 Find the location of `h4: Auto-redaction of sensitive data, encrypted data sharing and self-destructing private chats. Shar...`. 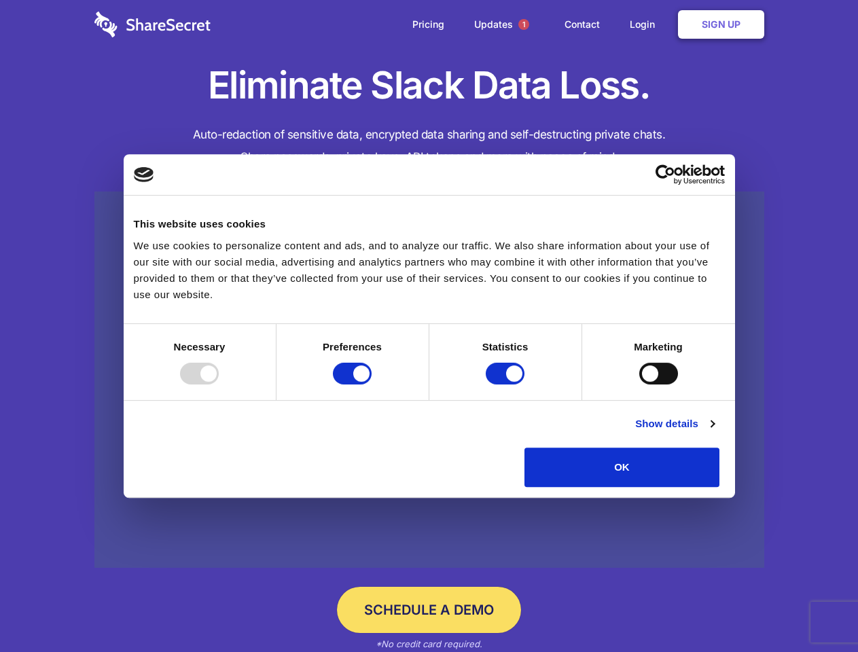

h4: Auto-redaction of sensitive data, encrypted data sharing and self-destructing private chats. Shar... is located at coordinates (430, 146).